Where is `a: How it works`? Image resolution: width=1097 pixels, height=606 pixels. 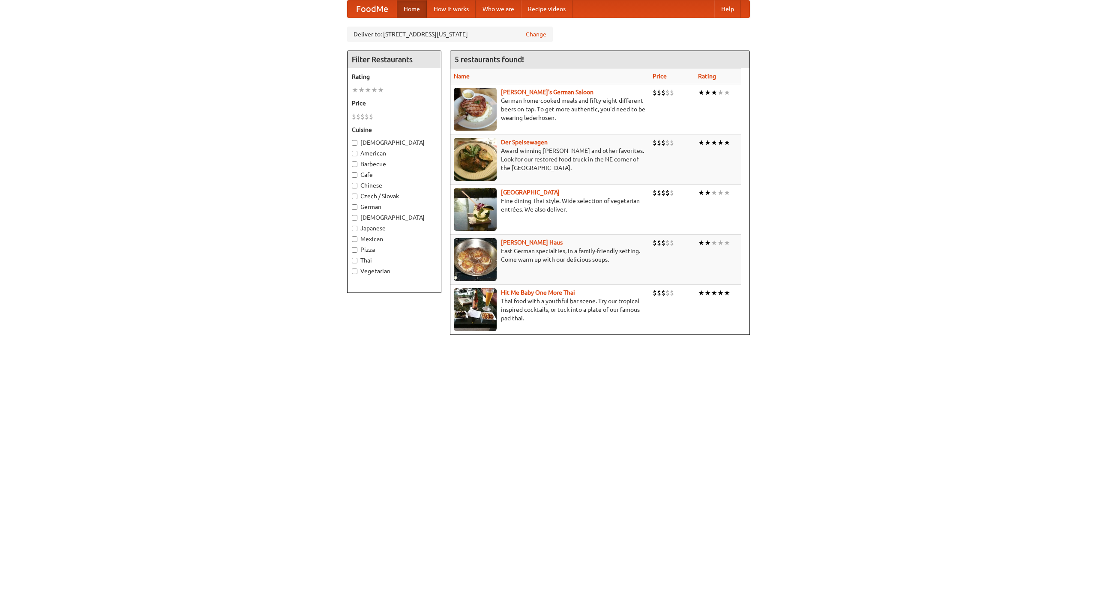 a: How it works is located at coordinates (451, 9).